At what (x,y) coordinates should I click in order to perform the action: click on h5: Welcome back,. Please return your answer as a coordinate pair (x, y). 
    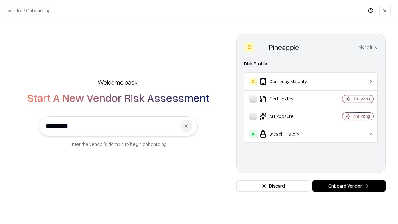
    Looking at the image, I should click on (118, 82).